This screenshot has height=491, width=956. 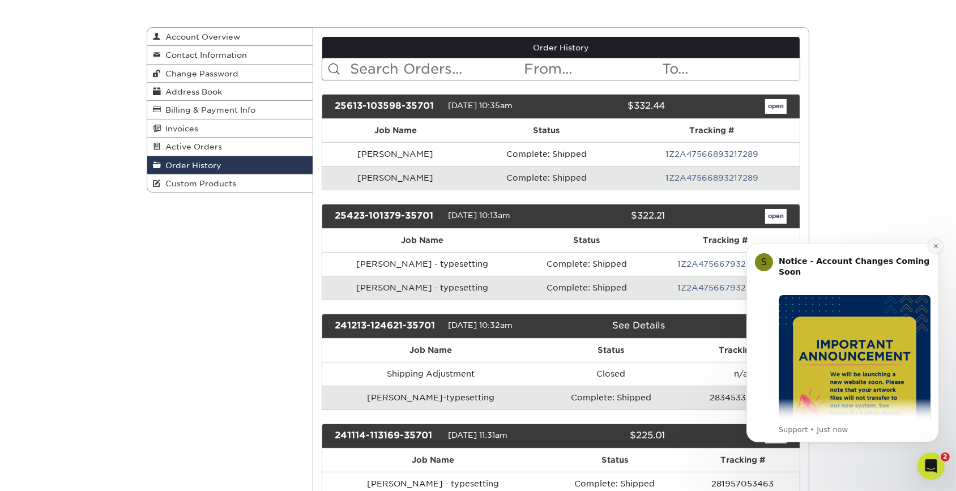 What do you see at coordinates (204, 55) in the screenshot?
I see `span: Contact Information` at bounding box center [204, 55].